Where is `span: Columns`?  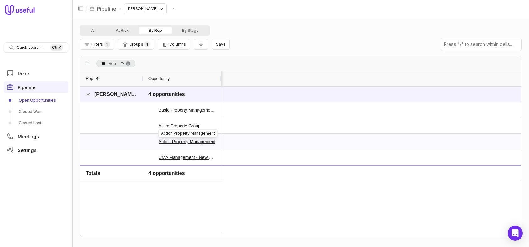
span: Columns is located at coordinates (177, 44).